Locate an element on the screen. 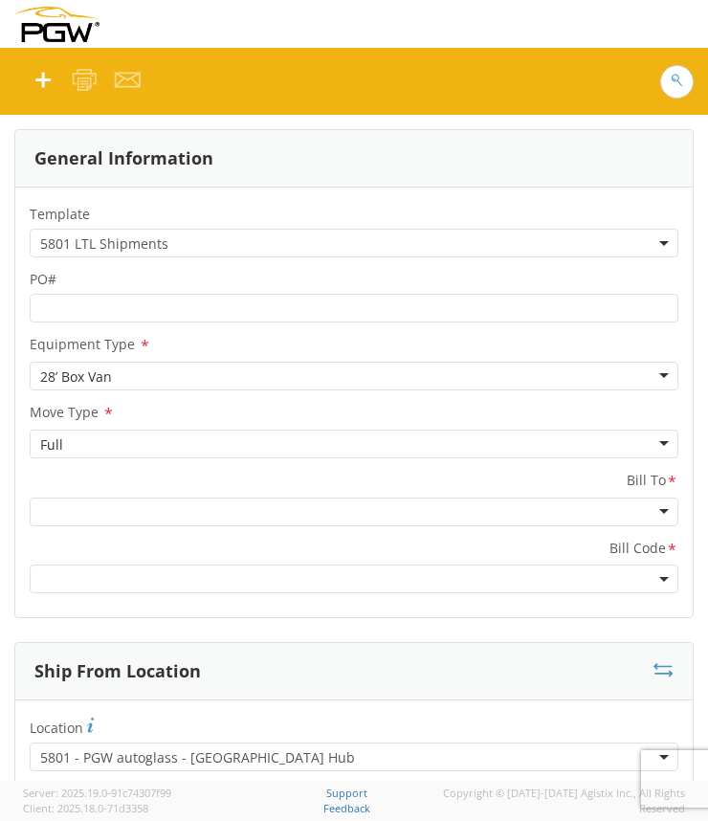 This screenshot has width=708, height=821. span: Move Type is located at coordinates (64, 412).